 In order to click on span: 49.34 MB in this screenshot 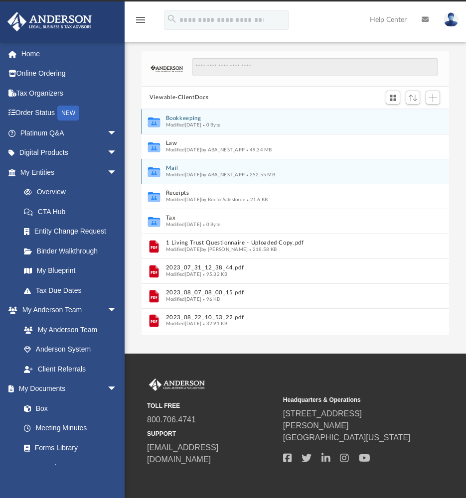, I will do `click(258, 149)`.